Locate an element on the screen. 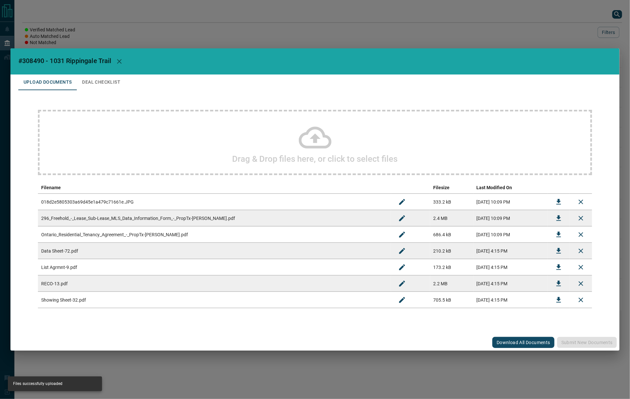  th: Filesize is located at coordinates (451, 188).